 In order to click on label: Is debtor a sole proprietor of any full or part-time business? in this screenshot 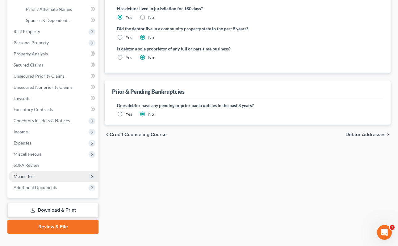, I will do `click(181, 49)`.